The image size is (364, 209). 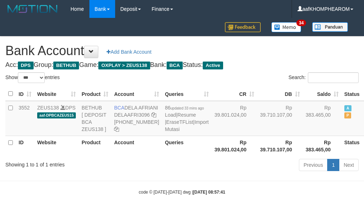 What do you see at coordinates (322, 118) in the screenshot?
I see `td: Rp 383.465,00` at bounding box center [322, 118].